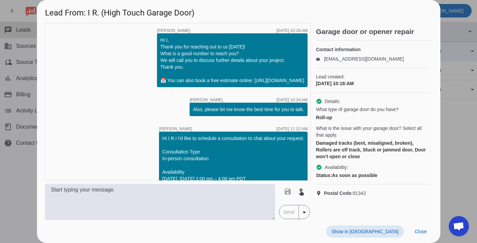 Image resolution: width=477 pixels, height=243 pixels. Describe the element at coordinates (421, 231) in the screenshot. I see `span: Close` at that location.